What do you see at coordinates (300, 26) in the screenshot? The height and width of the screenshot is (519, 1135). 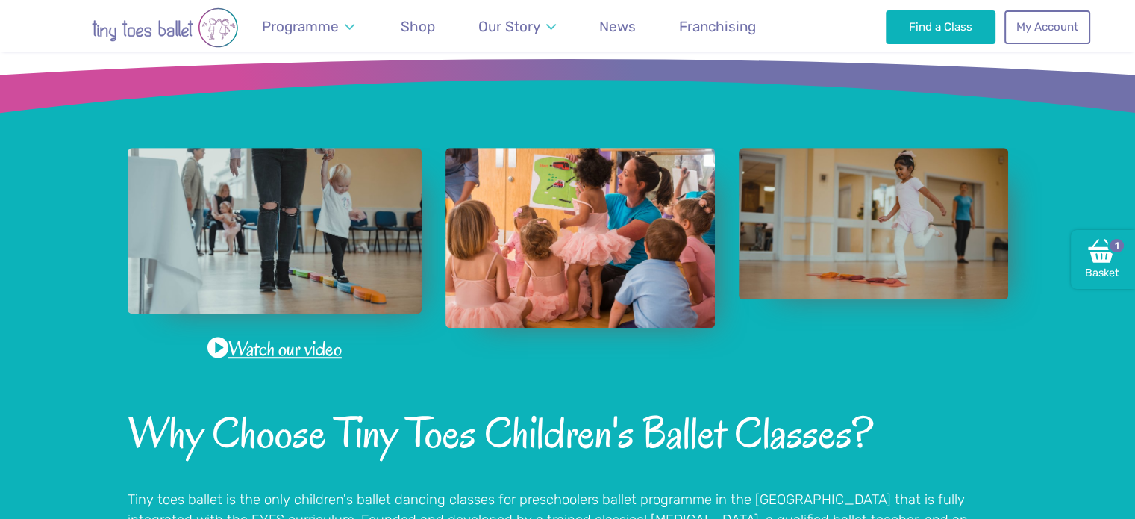 I see `span: Programme` at bounding box center [300, 26].